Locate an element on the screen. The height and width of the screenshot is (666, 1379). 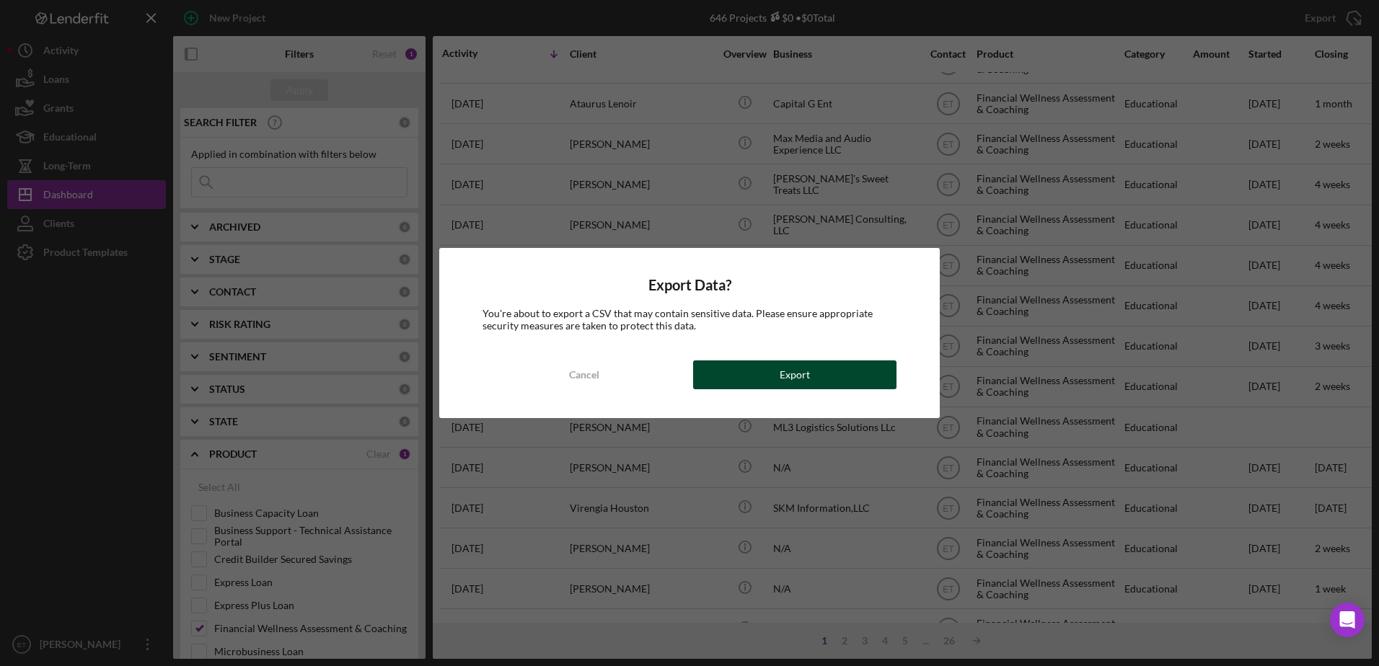
div: Open Intercom Messenger is located at coordinates (1347, 620).